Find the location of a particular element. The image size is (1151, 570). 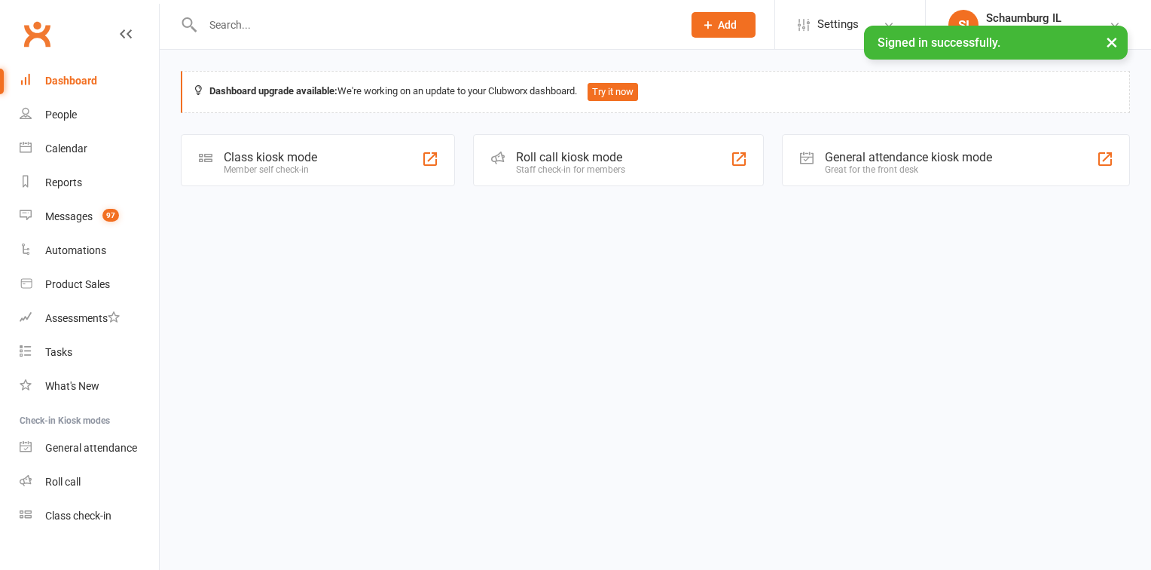

a: What's New is located at coordinates (89, 386).